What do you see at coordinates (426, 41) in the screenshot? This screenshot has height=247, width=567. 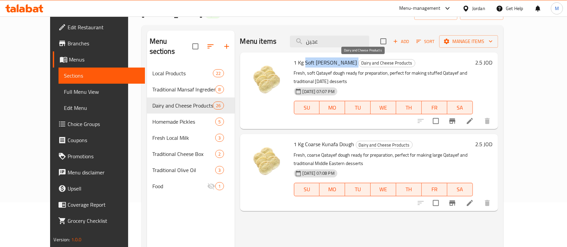 I see `span: Sort` at bounding box center [426, 41].